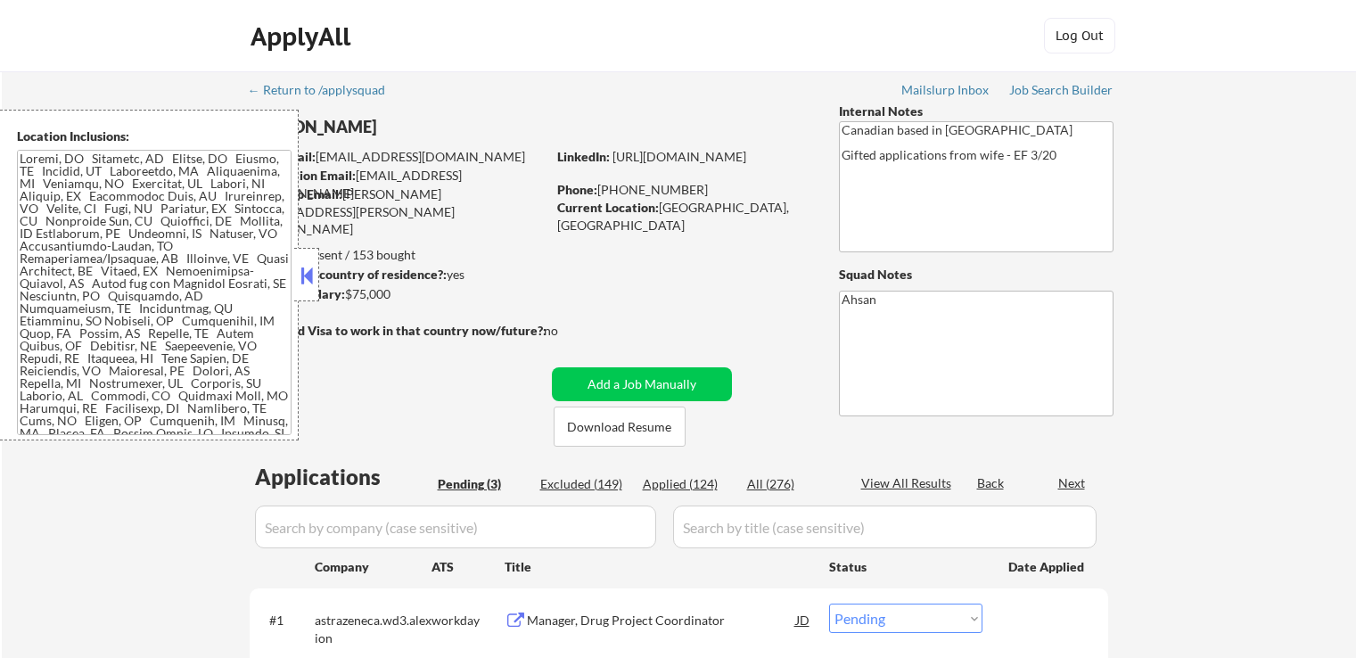 Image resolution: width=1356 pixels, height=658 pixels. Describe the element at coordinates (468, 567) in the screenshot. I see `div: ATS` at that location.